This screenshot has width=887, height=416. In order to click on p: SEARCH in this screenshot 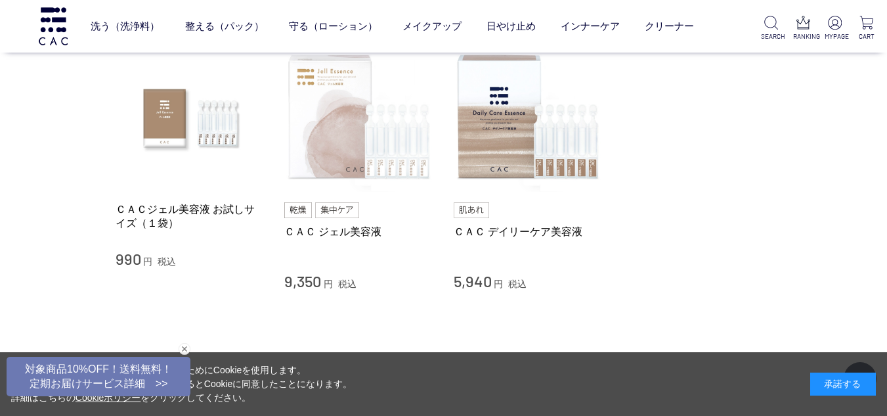, I will do `click(771, 36)`.